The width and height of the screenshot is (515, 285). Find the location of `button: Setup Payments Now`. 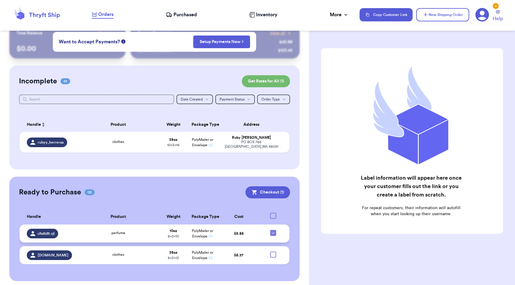

button: Setup Payments Now is located at coordinates (222, 42).